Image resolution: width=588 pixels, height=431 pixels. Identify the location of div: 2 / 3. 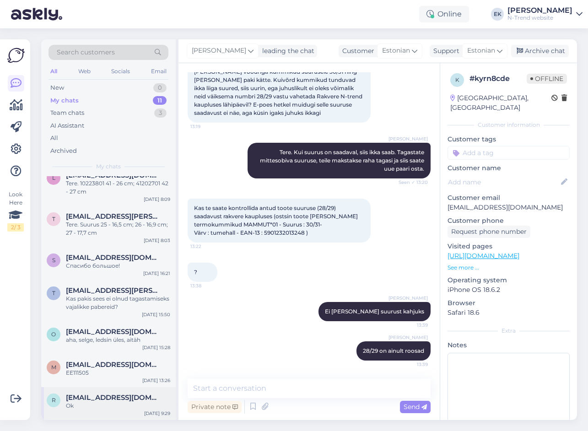
(16, 228).